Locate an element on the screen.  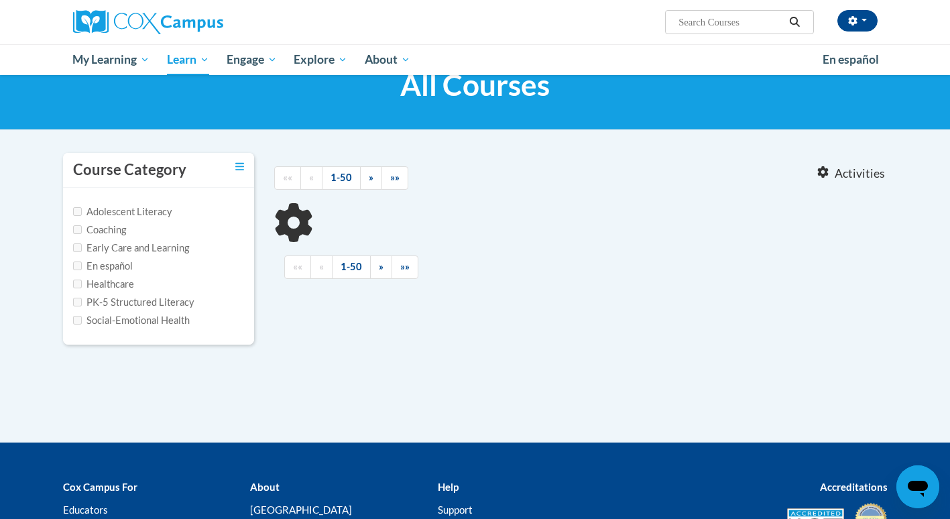
a: Educators is located at coordinates (85, 509).